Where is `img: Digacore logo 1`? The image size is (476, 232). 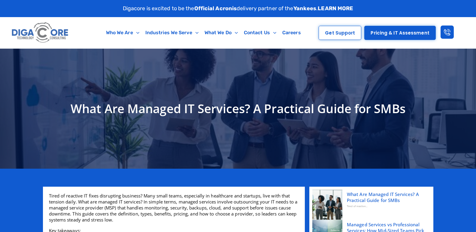 img: Digacore logo 1 is located at coordinates (40, 33).